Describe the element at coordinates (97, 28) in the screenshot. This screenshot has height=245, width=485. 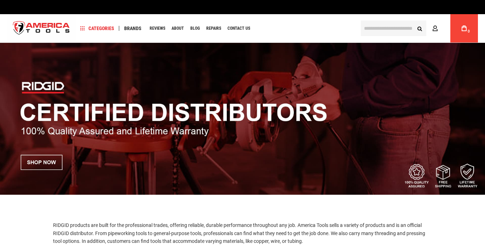
I see `span: Categories` at that location.